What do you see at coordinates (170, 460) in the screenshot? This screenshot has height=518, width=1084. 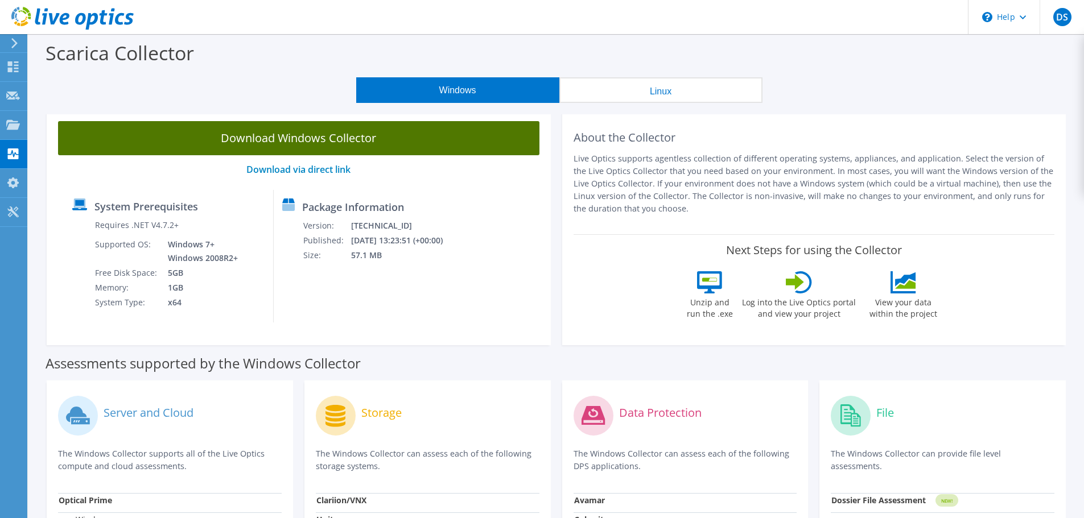 I see `p: The Windows Collector supports all of the Live Optics compute and cloud assessments.` at bounding box center [170, 460].